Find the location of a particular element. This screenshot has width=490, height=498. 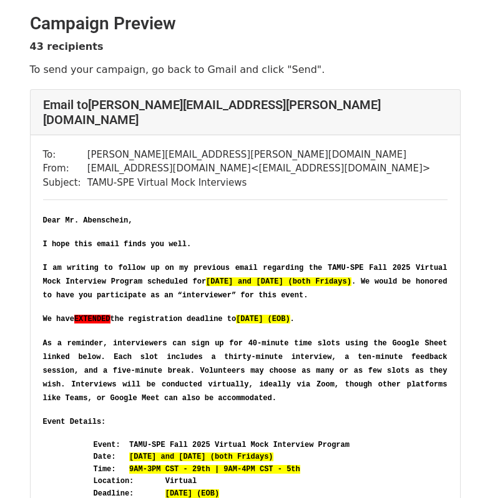

strong: 43 recipients is located at coordinates (67, 46).